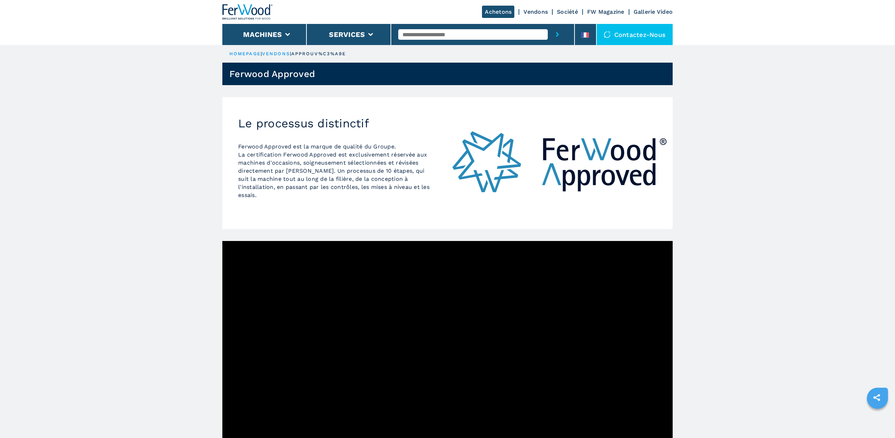  I want to click on button: Machines, so click(262, 34).